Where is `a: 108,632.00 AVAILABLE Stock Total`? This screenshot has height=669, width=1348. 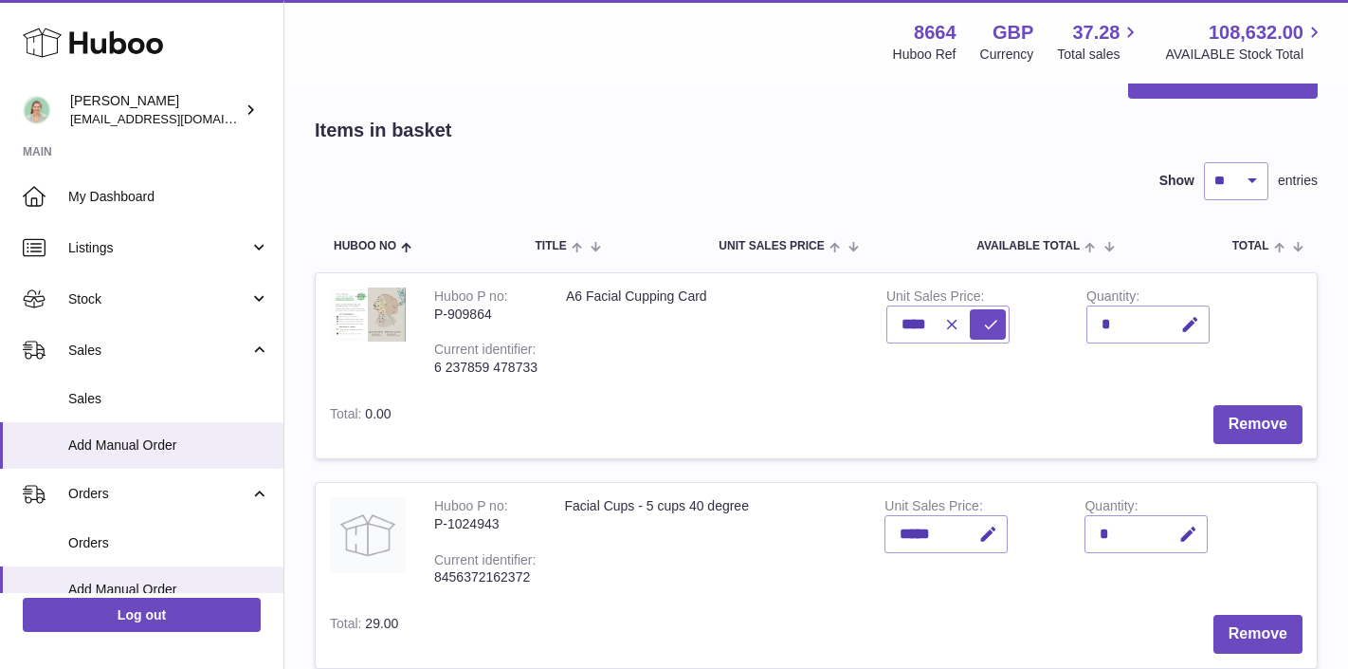
a: 108,632.00 AVAILABLE Stock Total is located at coordinates (1245, 42).